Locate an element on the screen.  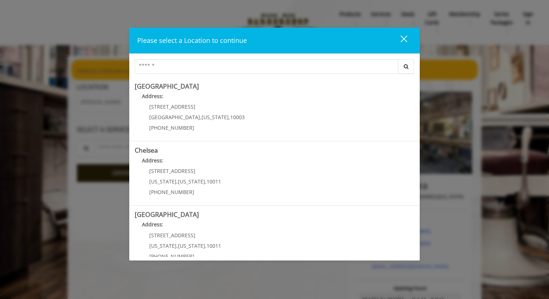
div: Center Select is located at coordinates (275, 68).